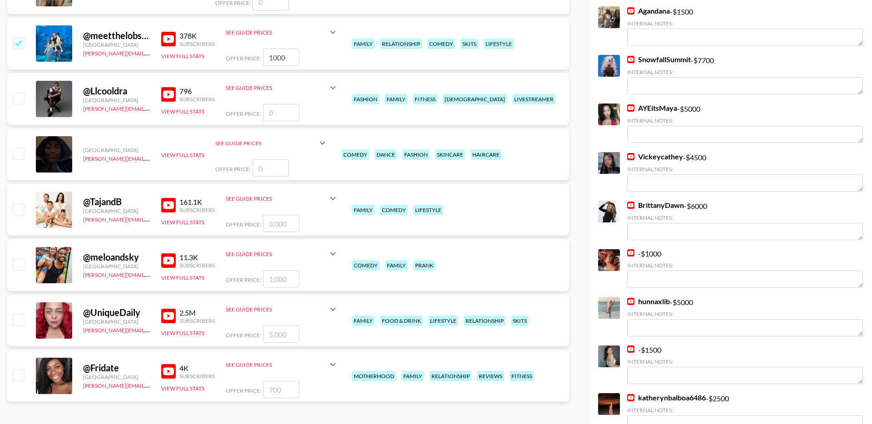 This screenshot has width=872, height=424. I want to click on div: motherhood, so click(374, 376).